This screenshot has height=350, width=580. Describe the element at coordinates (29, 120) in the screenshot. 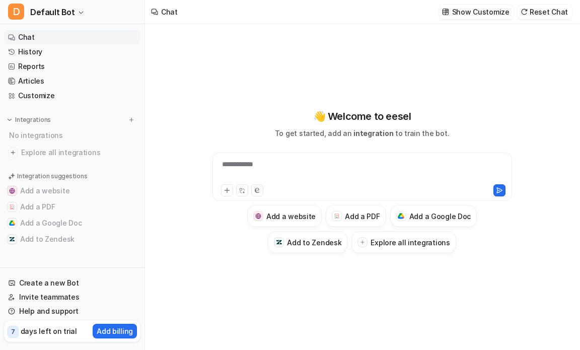

I see `button: Integrations` at that location.